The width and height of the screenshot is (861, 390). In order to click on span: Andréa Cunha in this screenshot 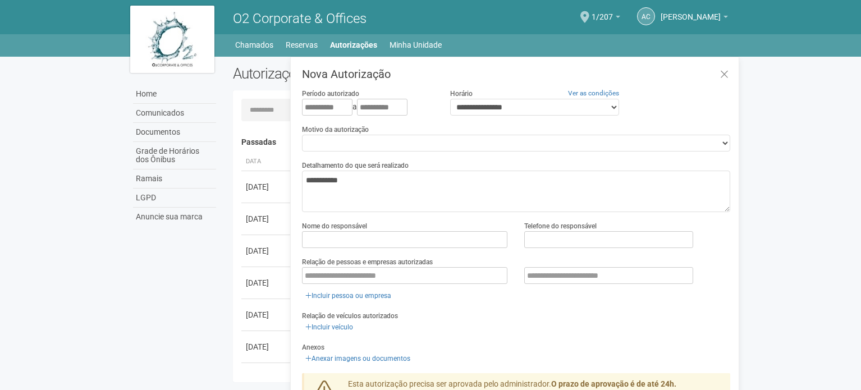, I will do `click(690, 11)`.